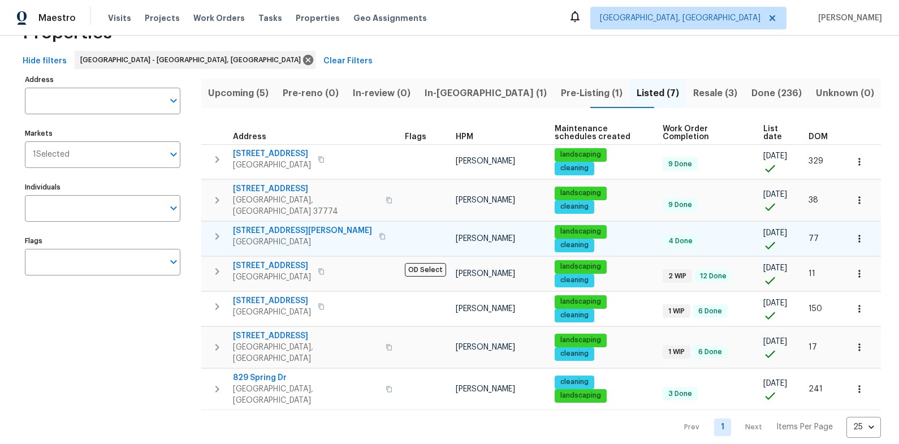  I want to click on span: Done (236), so click(776, 93).